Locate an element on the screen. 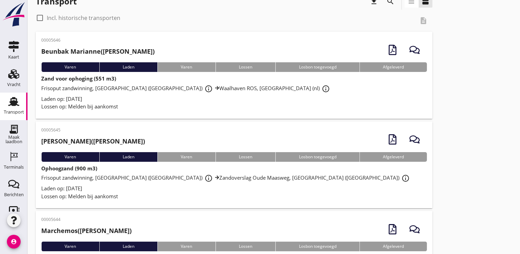 This screenshot has height=254, width=520. div: Berichten is located at coordinates (14, 194).